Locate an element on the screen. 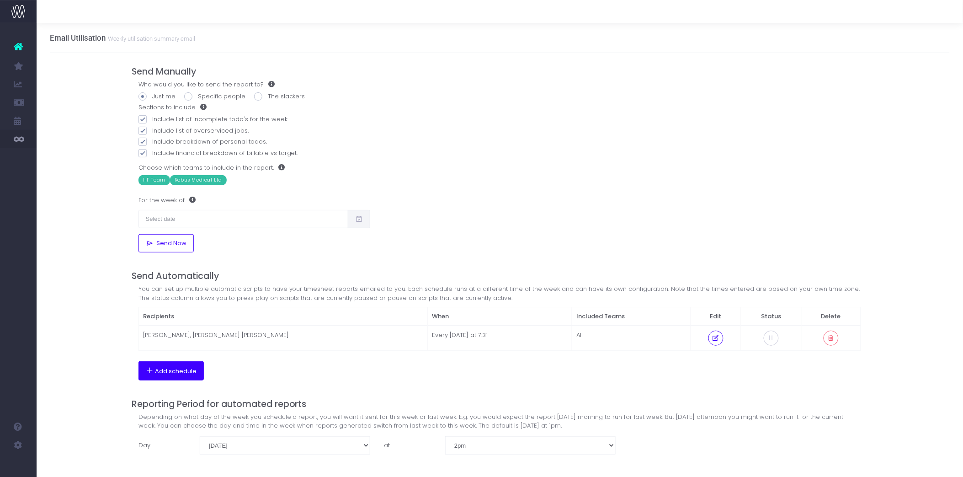 The height and width of the screenshot is (477, 963). label: Choose which teams to include in the report. is located at coordinates (212, 168).